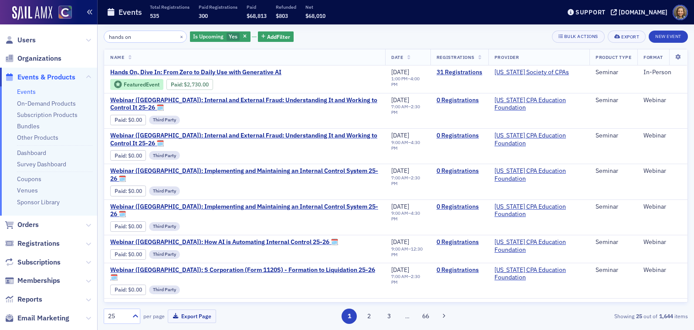 This screenshot has height=330, width=694. What do you see at coordinates (653, 57) in the screenshot?
I see `span: Format` at bounding box center [653, 57].